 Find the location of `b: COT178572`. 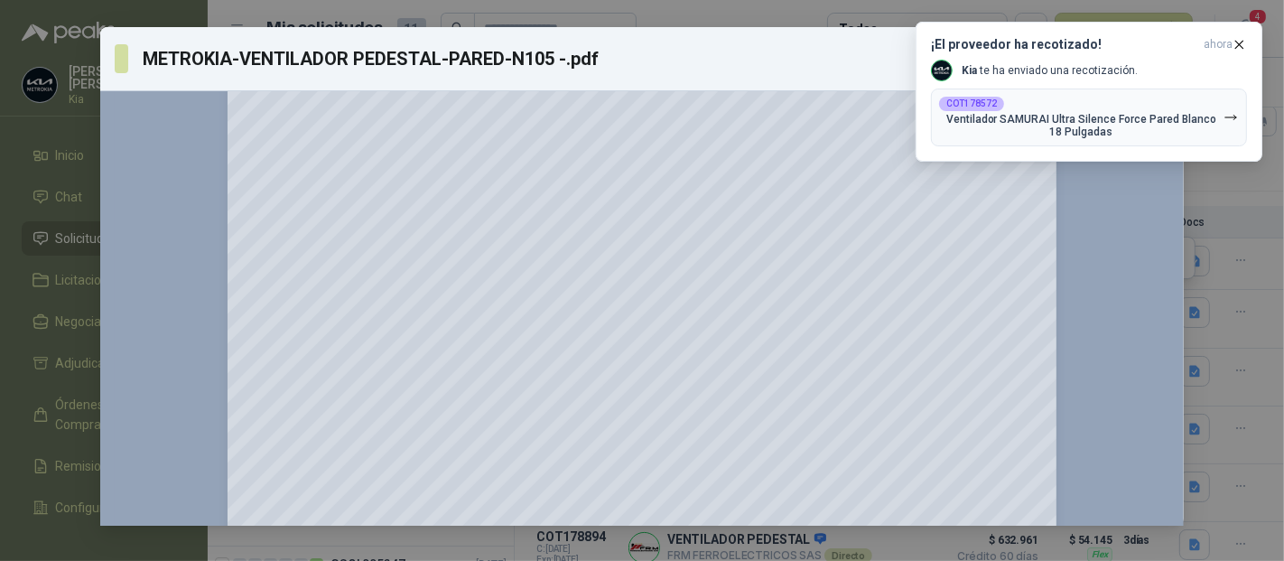

b: COT178572 is located at coordinates (972, 104).